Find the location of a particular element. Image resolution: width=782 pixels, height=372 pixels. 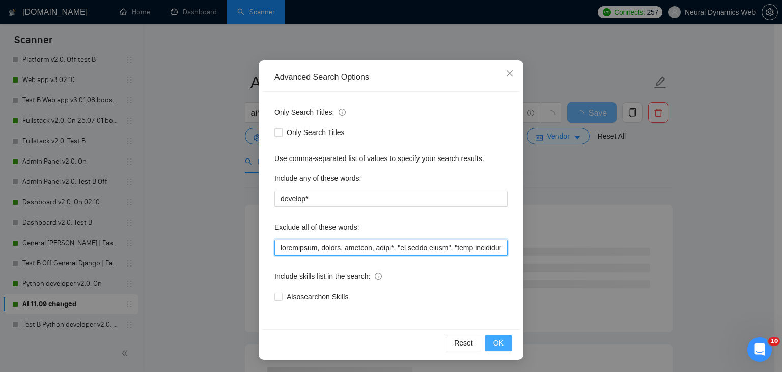

span: Only Search Titles: is located at coordinates (310, 112).